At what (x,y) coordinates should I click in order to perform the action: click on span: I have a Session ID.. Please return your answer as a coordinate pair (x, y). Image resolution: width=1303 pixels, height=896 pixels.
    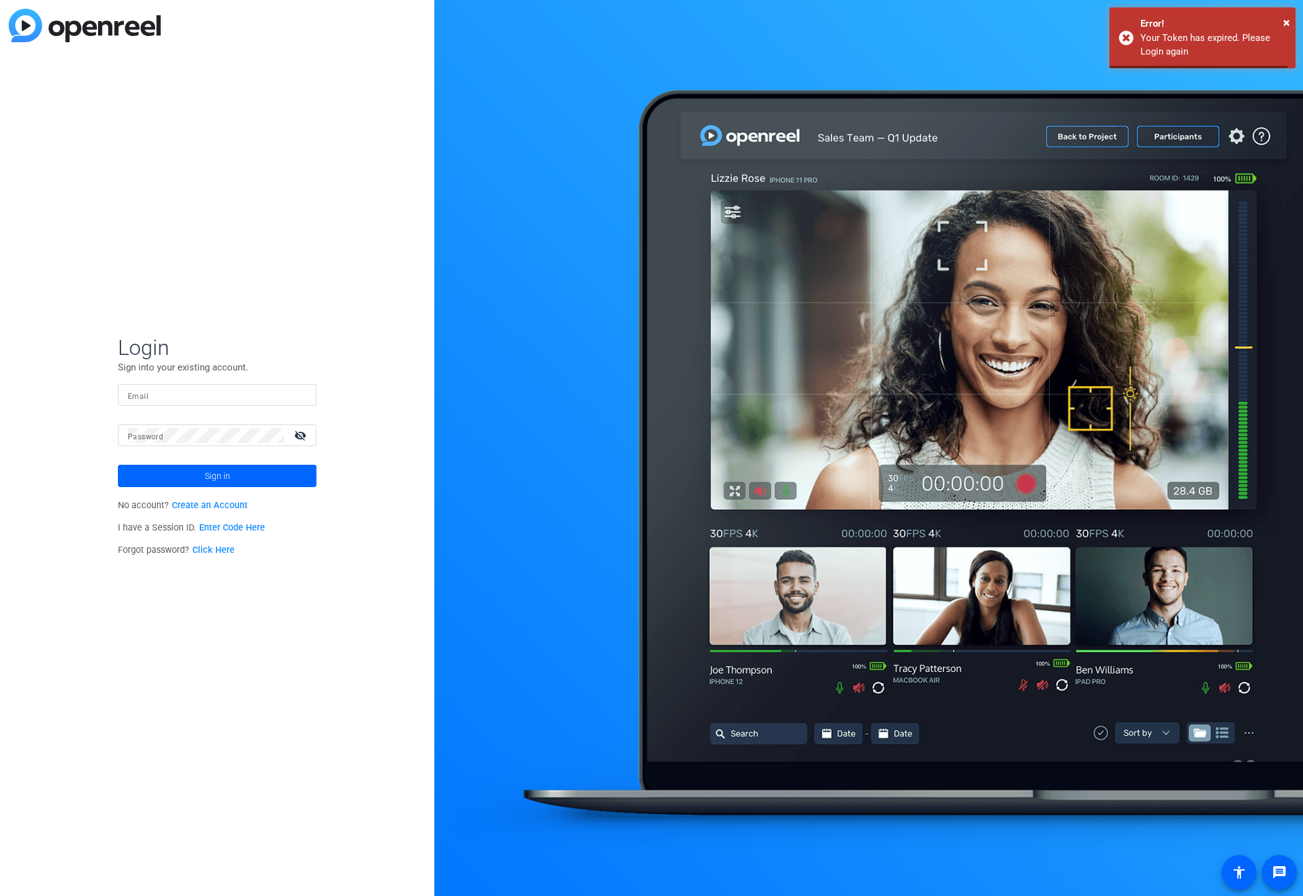
    Looking at the image, I should click on (191, 527).